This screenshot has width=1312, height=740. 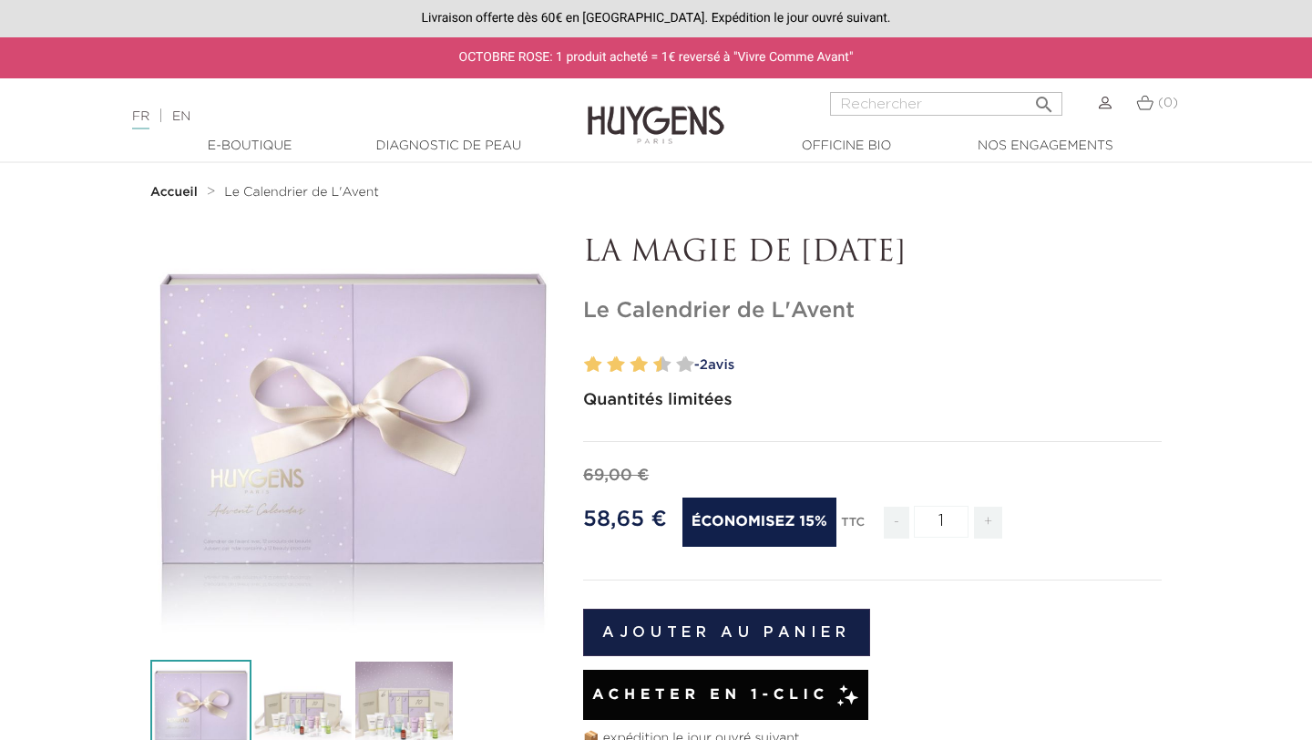 What do you see at coordinates (653, 365) in the screenshot?
I see `label: 7` at bounding box center [653, 365].